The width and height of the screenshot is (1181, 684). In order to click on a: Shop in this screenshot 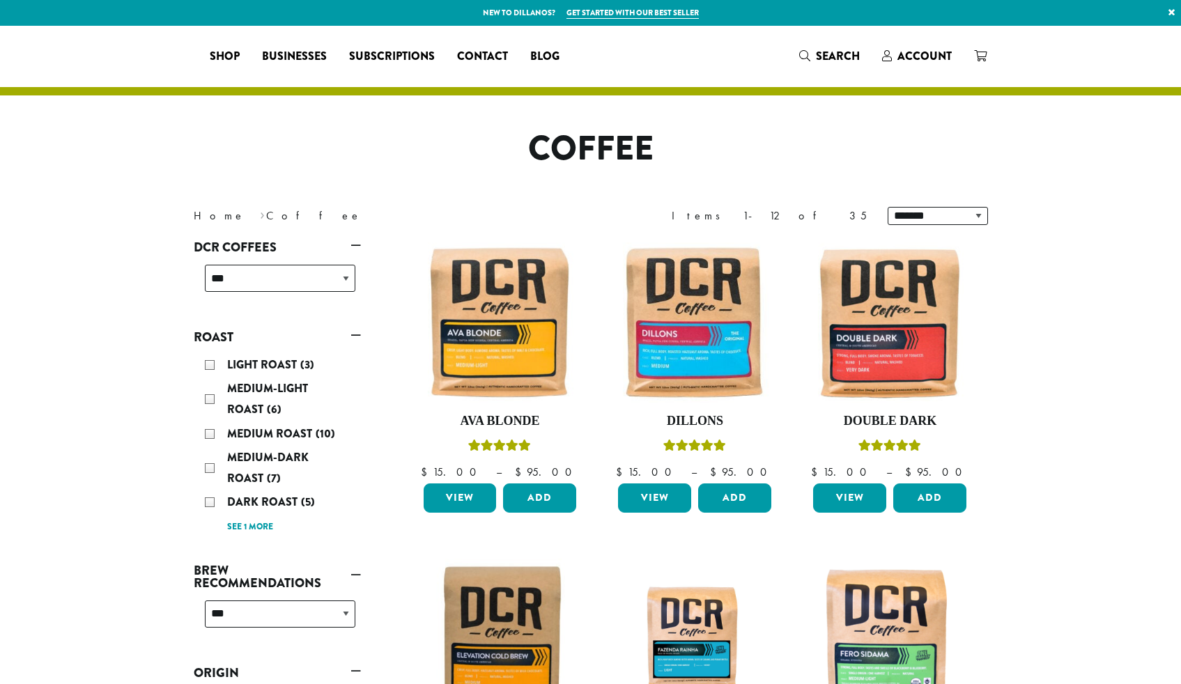, I will do `click(224, 56)`.